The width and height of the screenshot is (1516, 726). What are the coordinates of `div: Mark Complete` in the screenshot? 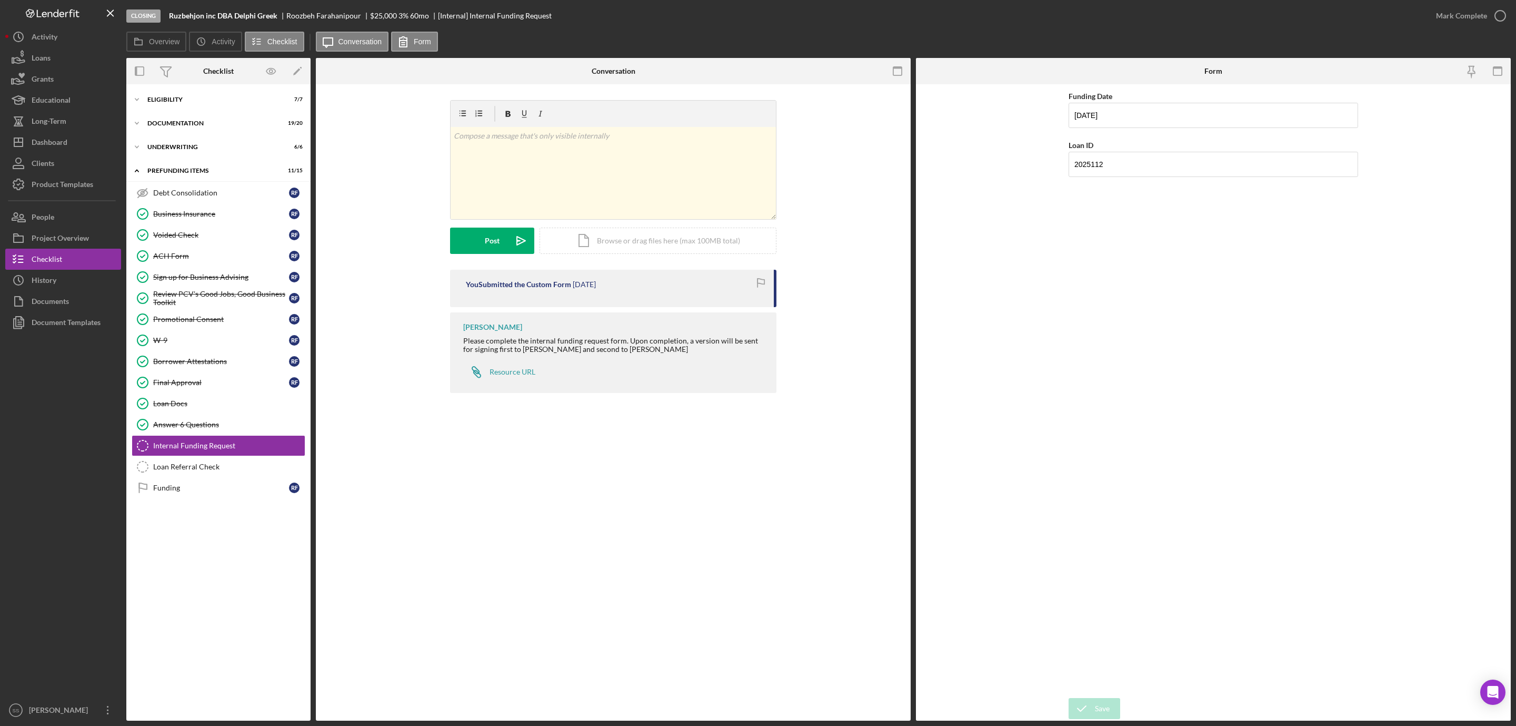 It's located at (1462, 16).